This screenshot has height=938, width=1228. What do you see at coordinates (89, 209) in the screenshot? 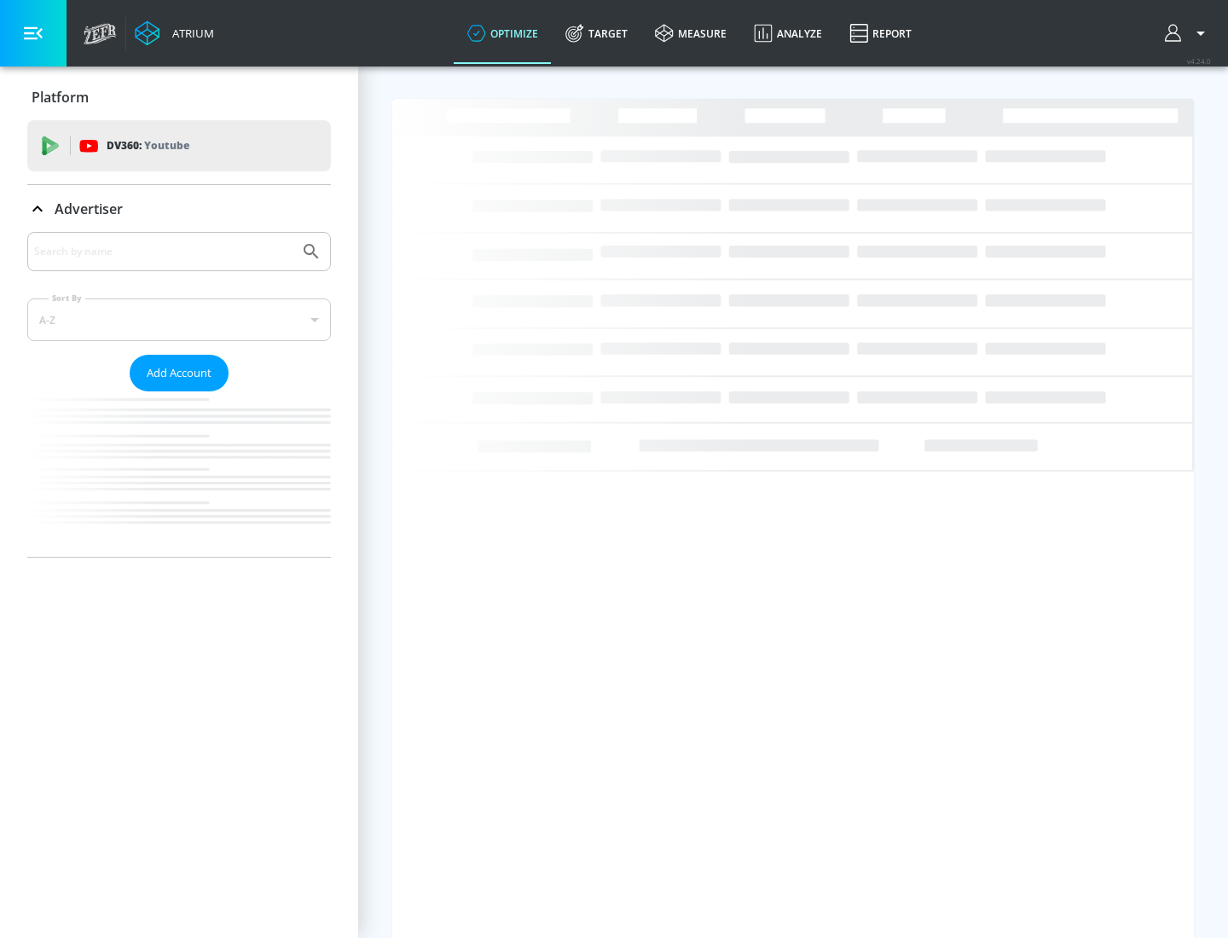
I see `p: Advertiser` at bounding box center [89, 209].